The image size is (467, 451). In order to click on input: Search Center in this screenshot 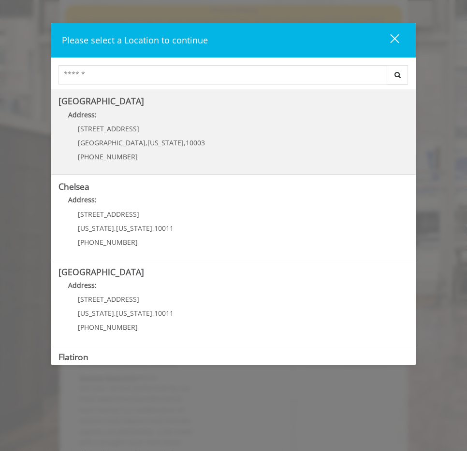, I will do `click(222, 75)`.